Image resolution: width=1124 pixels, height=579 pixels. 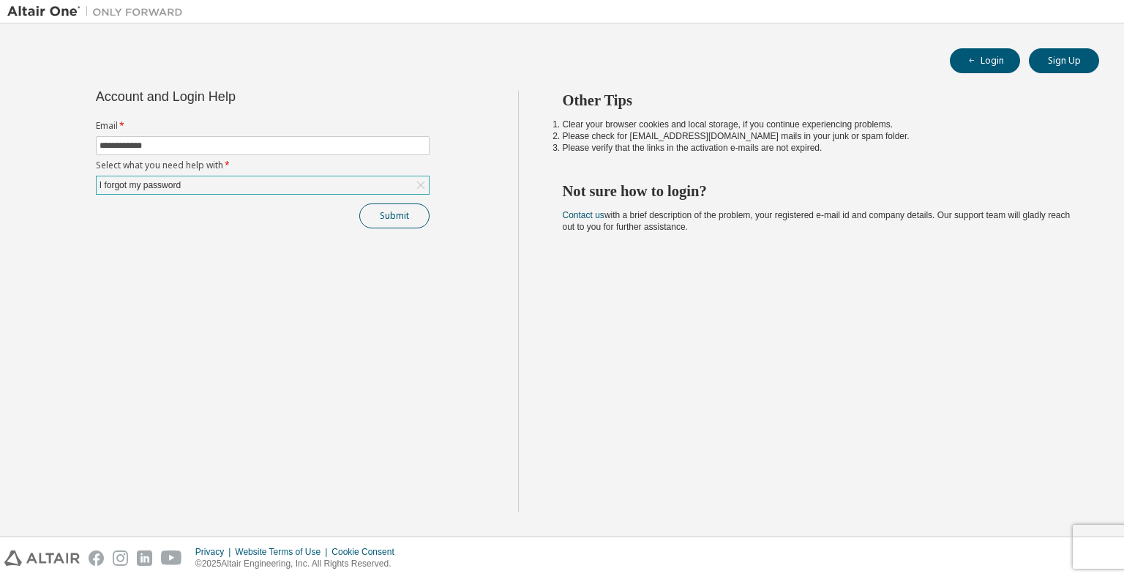 I want to click on li: Please verify that the links in the activation e-mails are not expired., so click(x=818, y=148).